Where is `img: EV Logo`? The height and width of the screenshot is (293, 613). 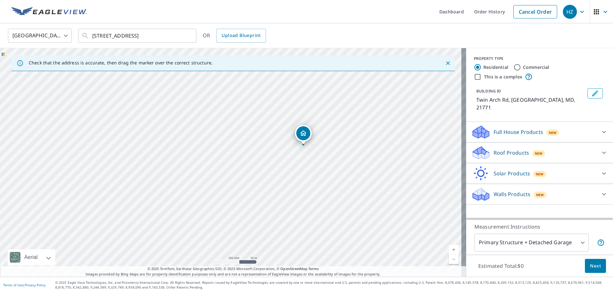
img: EV Logo is located at coordinates (49, 12).